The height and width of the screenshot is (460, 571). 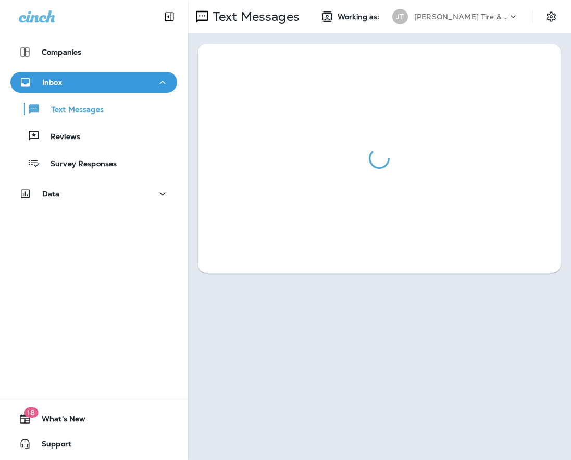 I want to click on button: Reviews, so click(x=94, y=136).